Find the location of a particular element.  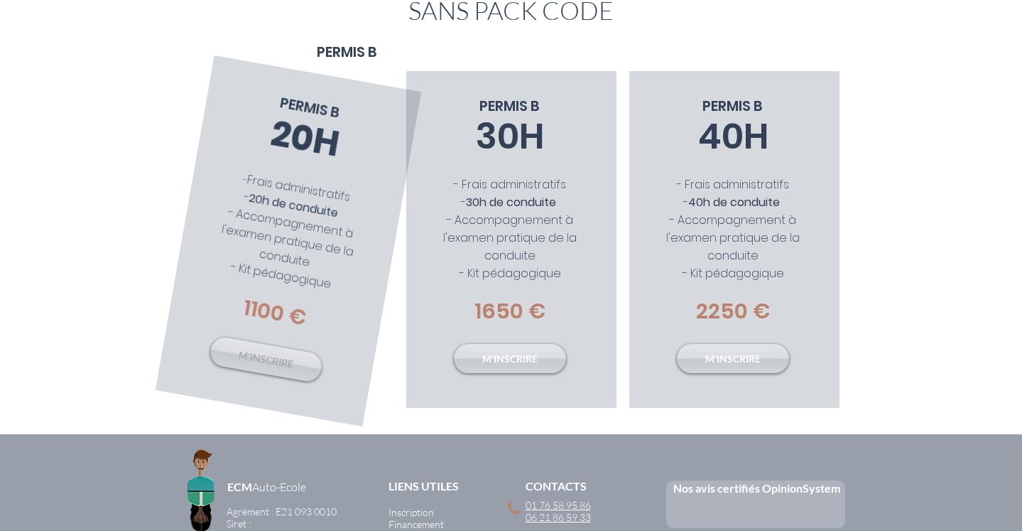

span: Frais administratifs is located at coordinates (298, 188).